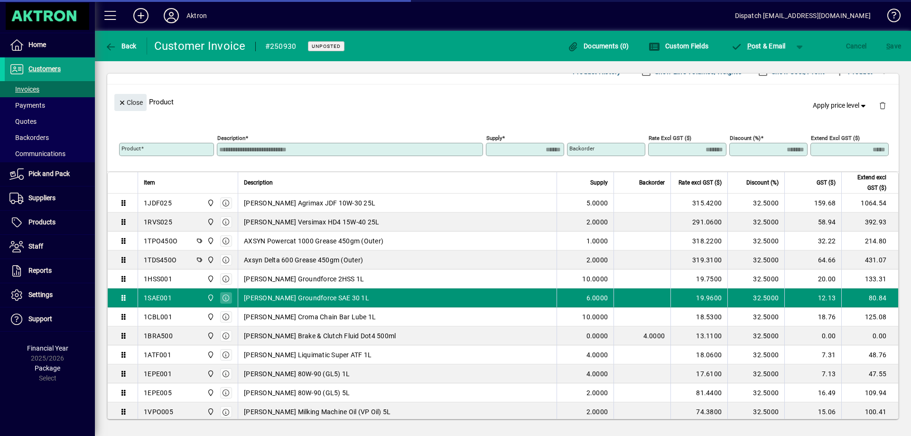 The image size is (911, 436). What do you see at coordinates (597, 203) in the screenshot?
I see `span: 5.0000` at bounding box center [597, 203].